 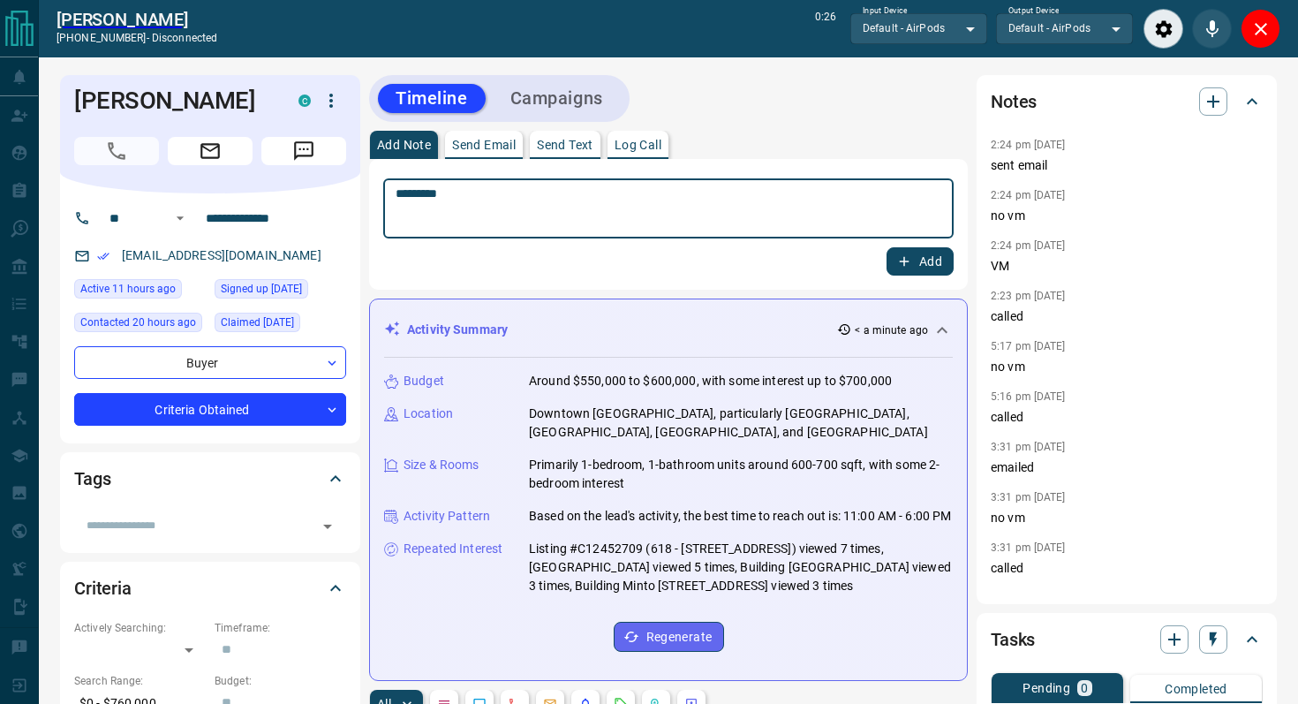 I want to click on p: Timeframe:, so click(x=280, y=628).